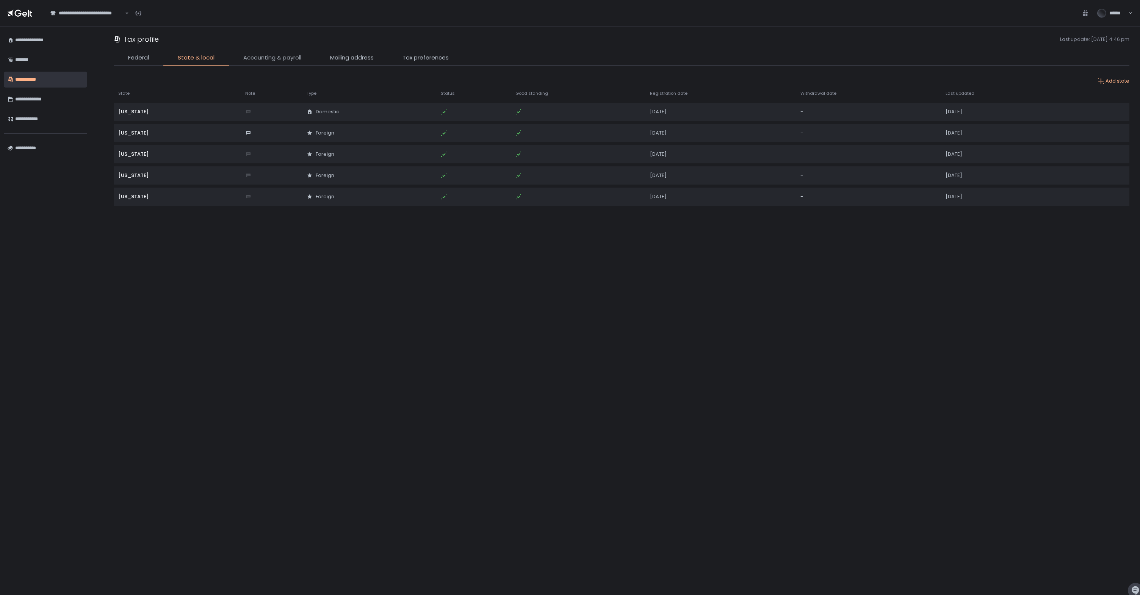 This screenshot has width=1140, height=595. What do you see at coordinates (312, 93) in the screenshot?
I see `span: Type` at bounding box center [312, 93].